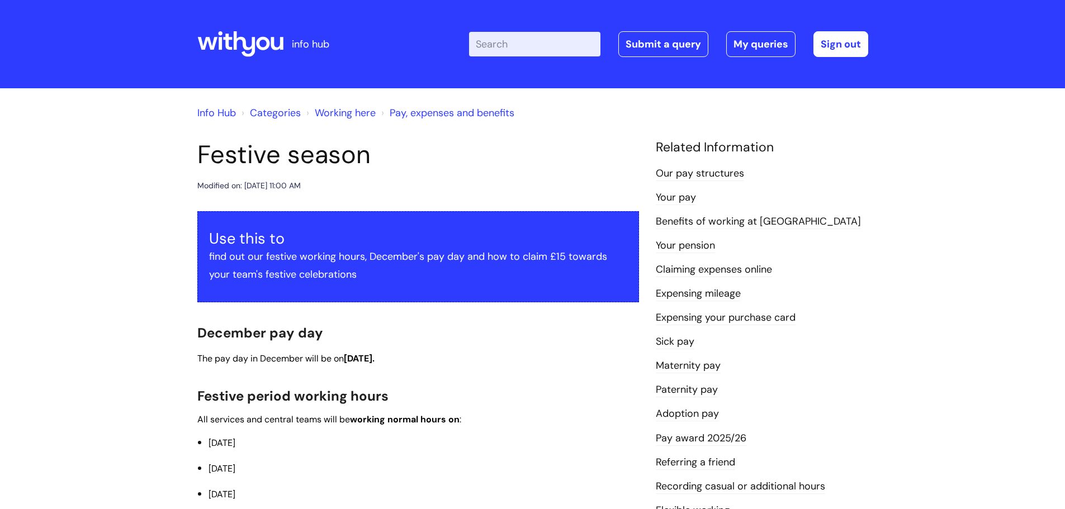 The image size is (1065, 509). Describe the element at coordinates (714, 270) in the screenshot. I see `a: Claiming expenses online` at that location.